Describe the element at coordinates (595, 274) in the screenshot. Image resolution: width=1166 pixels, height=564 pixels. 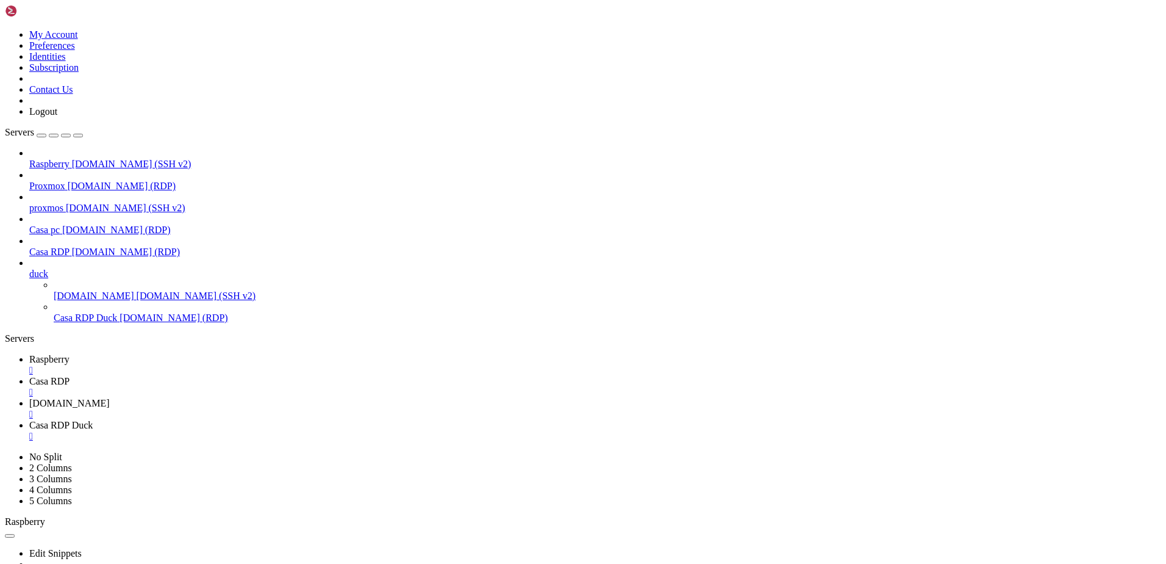
I see `a: duck` at that location.